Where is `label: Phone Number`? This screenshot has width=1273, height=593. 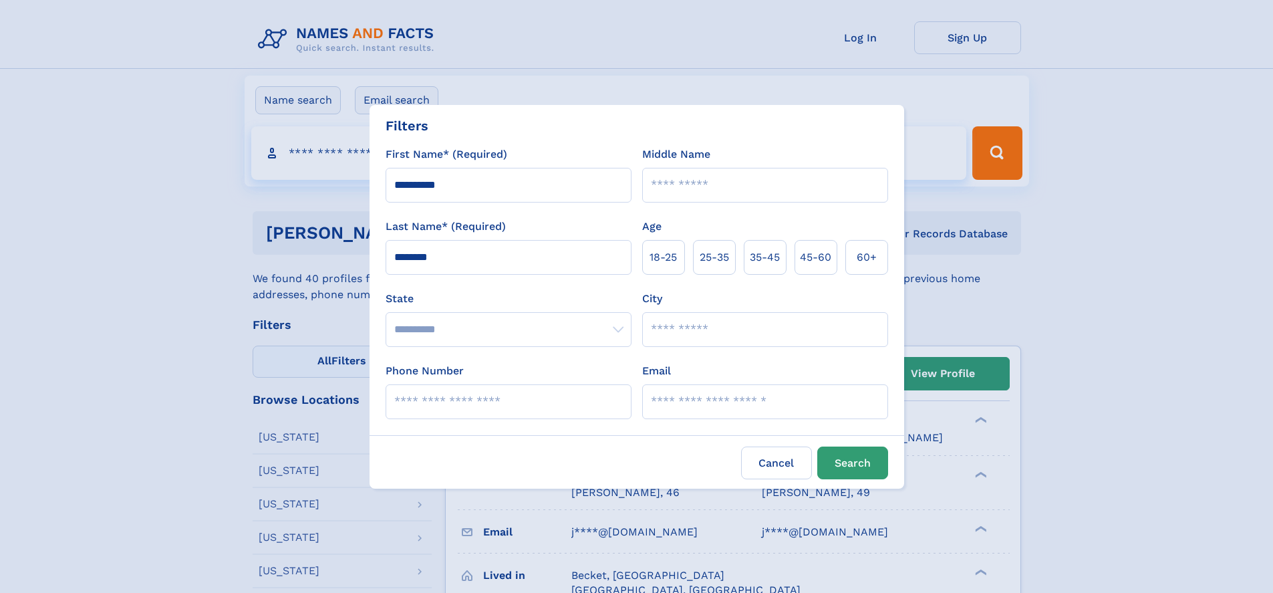 label: Phone Number is located at coordinates (424, 371).